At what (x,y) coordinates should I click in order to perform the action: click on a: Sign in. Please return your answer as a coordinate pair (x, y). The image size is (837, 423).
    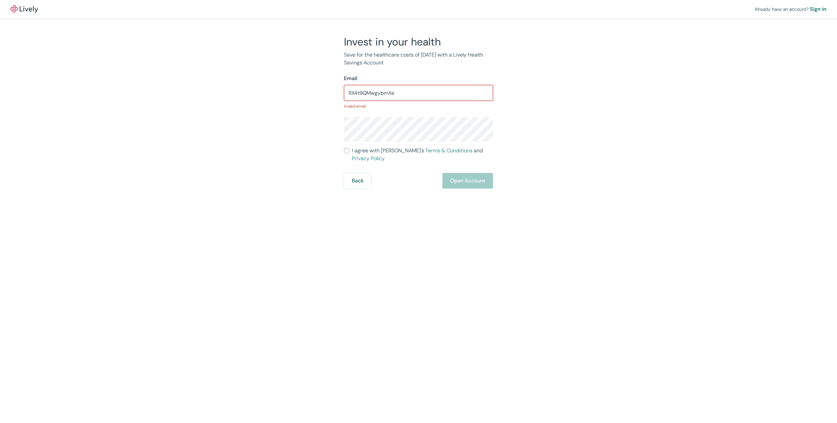
    Looking at the image, I should click on (818, 9).